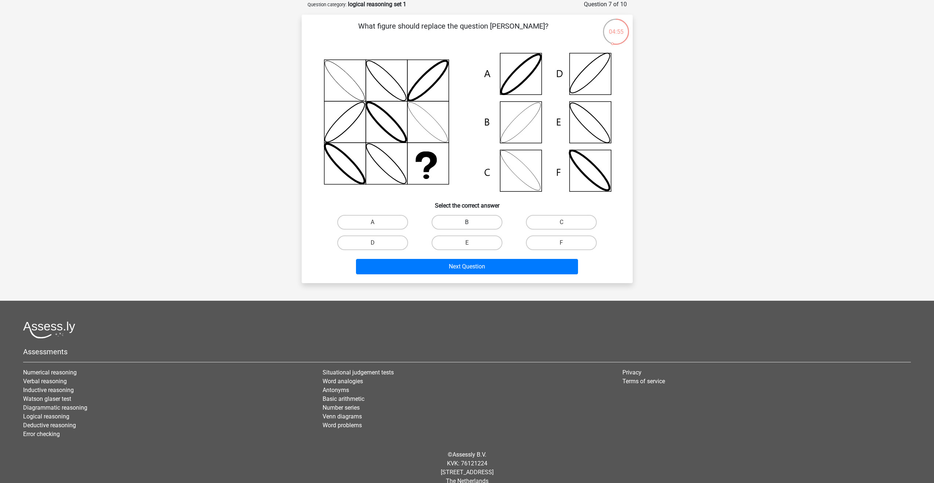  I want to click on a: Privacy, so click(632, 372).